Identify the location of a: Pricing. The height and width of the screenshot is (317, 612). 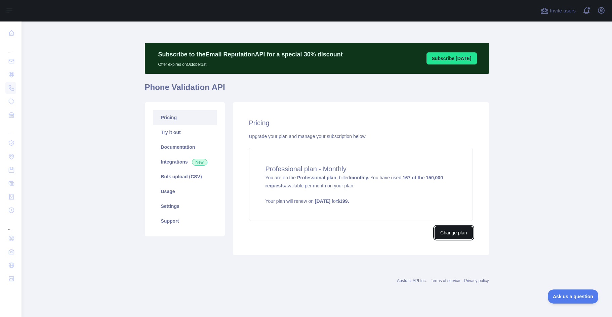
(185, 118).